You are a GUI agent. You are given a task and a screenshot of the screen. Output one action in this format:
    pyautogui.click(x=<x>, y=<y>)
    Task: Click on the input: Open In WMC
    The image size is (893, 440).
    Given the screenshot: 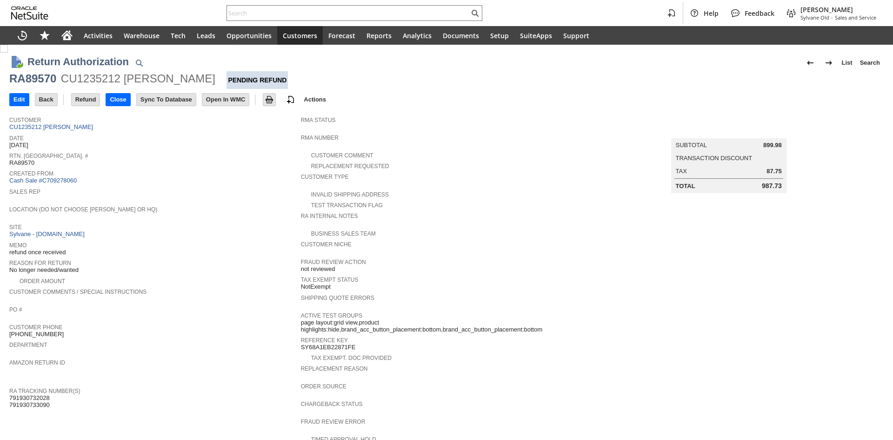 What is the action you would take?
    pyautogui.click(x=226, y=100)
    